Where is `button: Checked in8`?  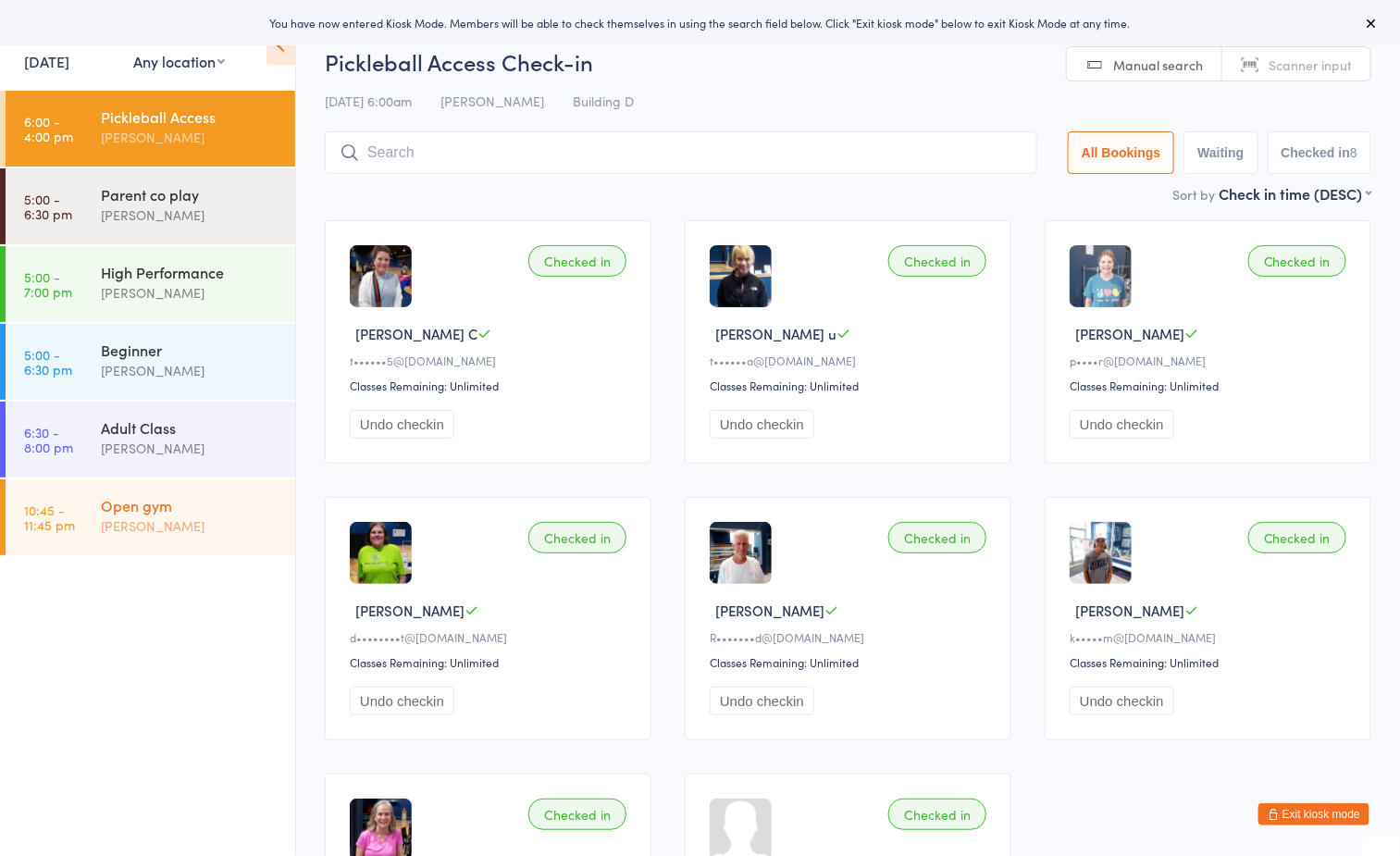 button: Checked in8 is located at coordinates (1320, 153).